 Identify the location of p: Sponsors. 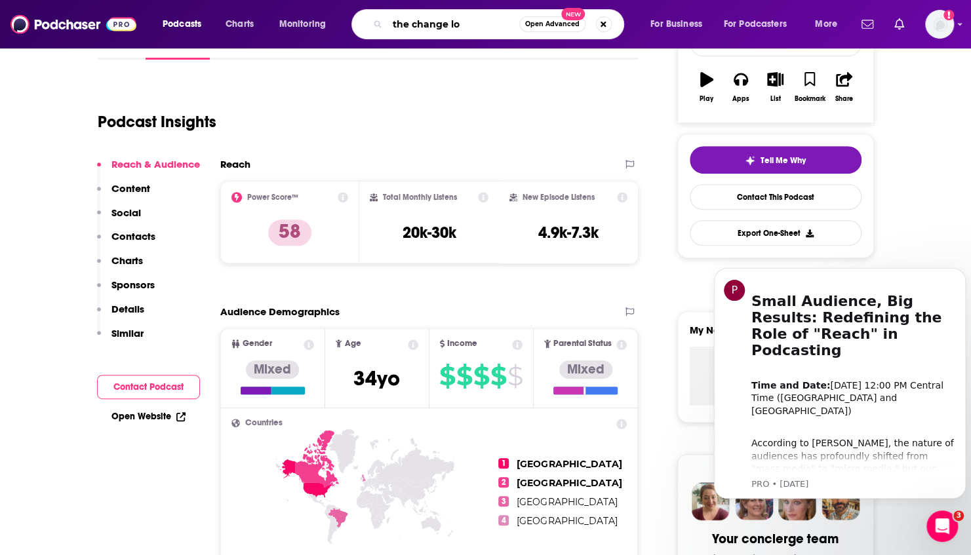
(133, 285).